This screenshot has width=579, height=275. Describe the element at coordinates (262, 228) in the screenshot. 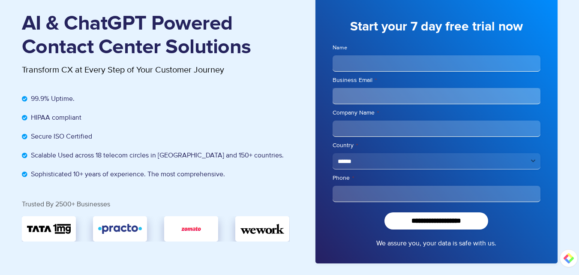

I see `img: wework.svg` at that location.